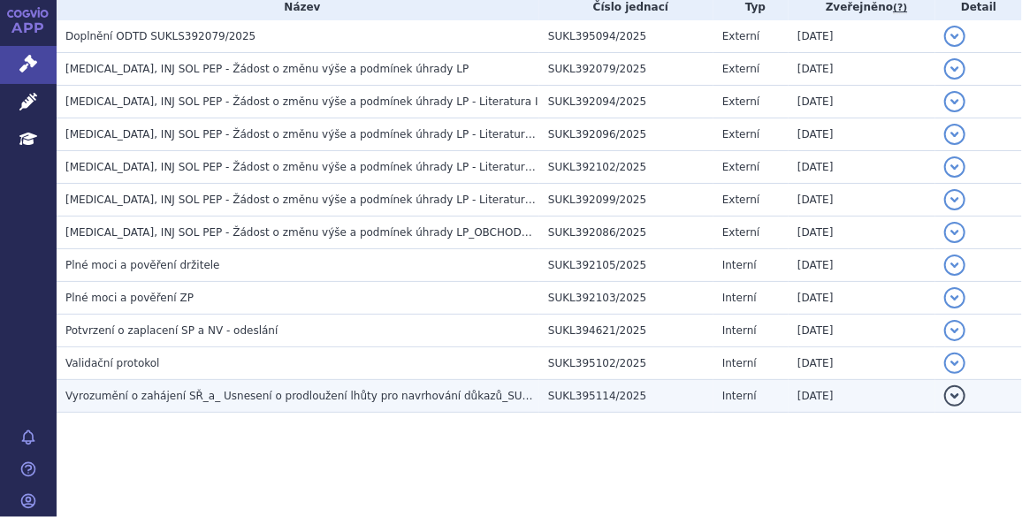  I want to click on td: SUKL392096/2025, so click(626, 134).